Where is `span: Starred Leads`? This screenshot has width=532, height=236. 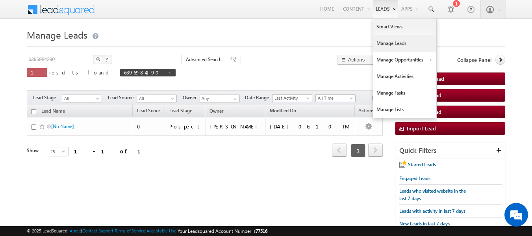
span: Starred Leads is located at coordinates (422, 164).